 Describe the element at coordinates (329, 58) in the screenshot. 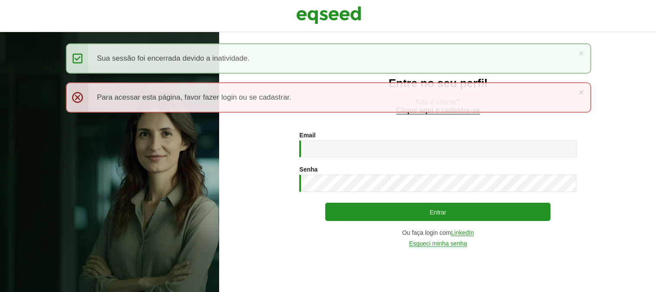

I see `div: Sua sessão foi encerrada devido a inatividade.` at that location.